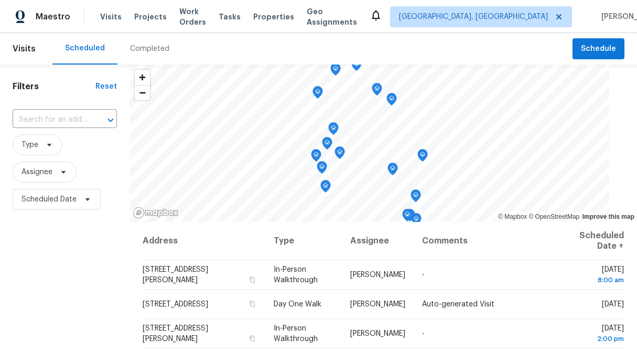 Image resolution: width=637 pixels, height=351 pixels. Describe the element at coordinates (156, 212) in the screenshot. I see `a: Mapbox homepage` at that location.